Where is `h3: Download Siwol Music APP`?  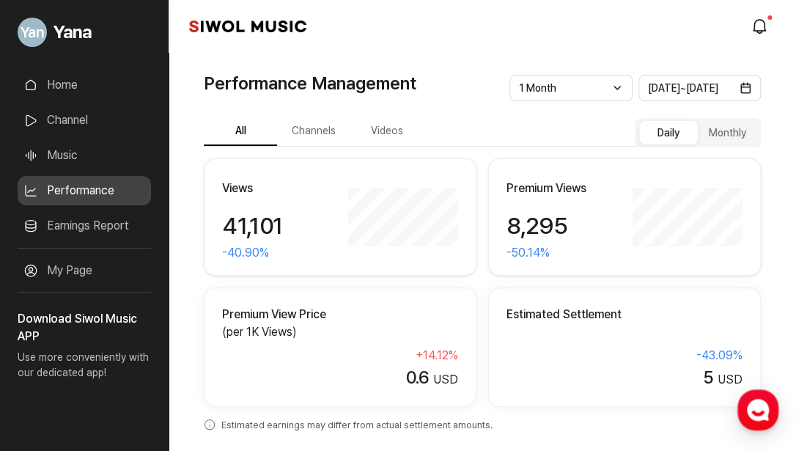
h3: Download Siwol Music APP is located at coordinates (84, 328).